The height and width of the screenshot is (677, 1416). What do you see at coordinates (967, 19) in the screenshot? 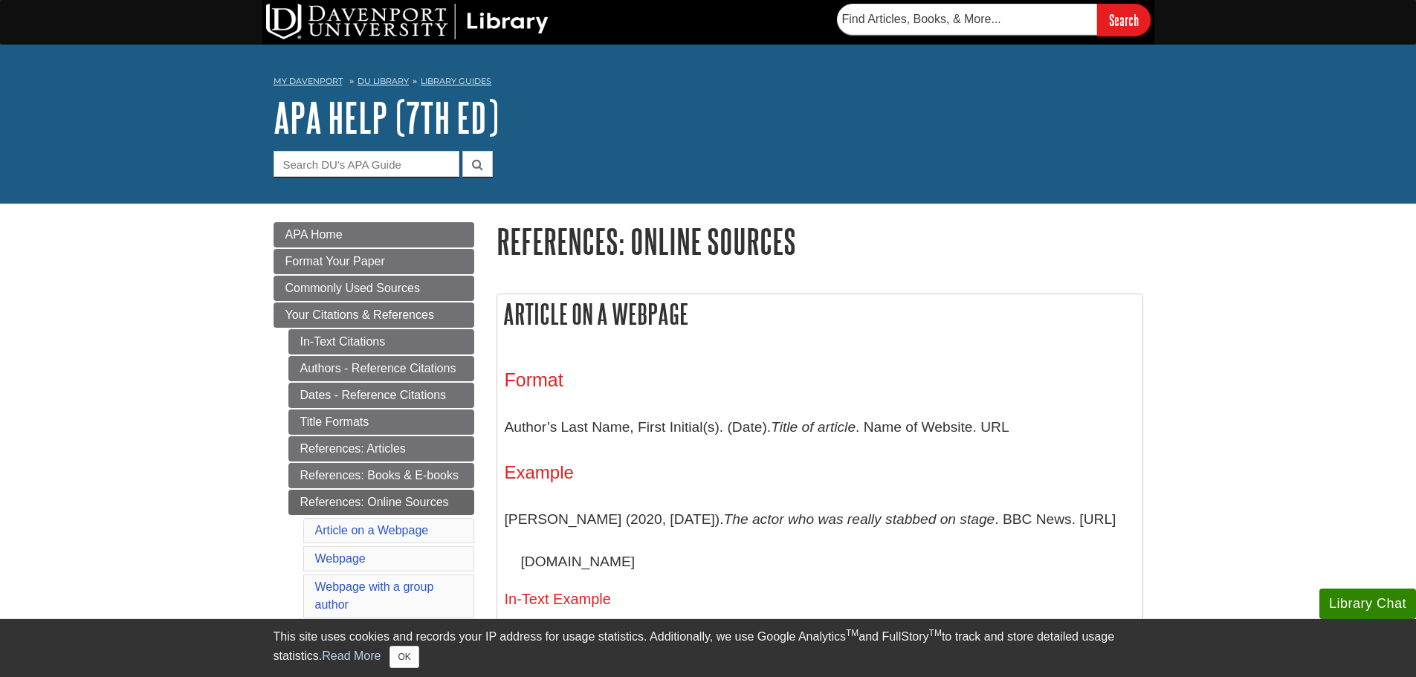
I see `input: Find Articles, Books, & More...` at bounding box center [967, 19].